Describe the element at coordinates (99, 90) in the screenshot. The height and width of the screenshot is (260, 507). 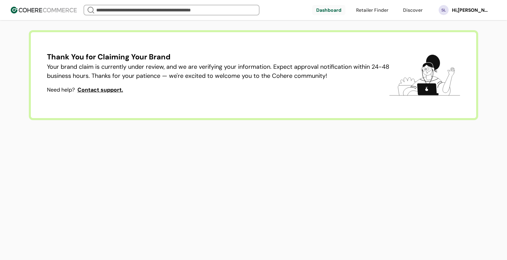
I see `a: Contact support.` at that location.